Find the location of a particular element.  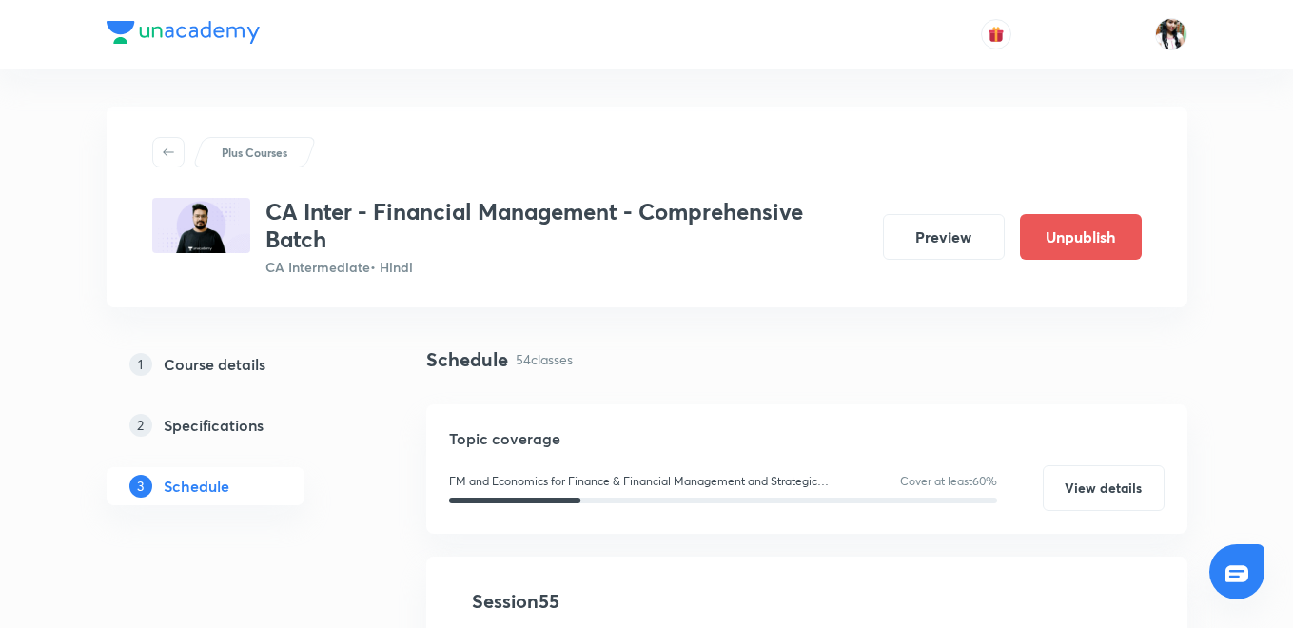

img: 91BF4C06-5D7E-4424-9849-2A54F636EDB7_plus.png is located at coordinates (202, 226).